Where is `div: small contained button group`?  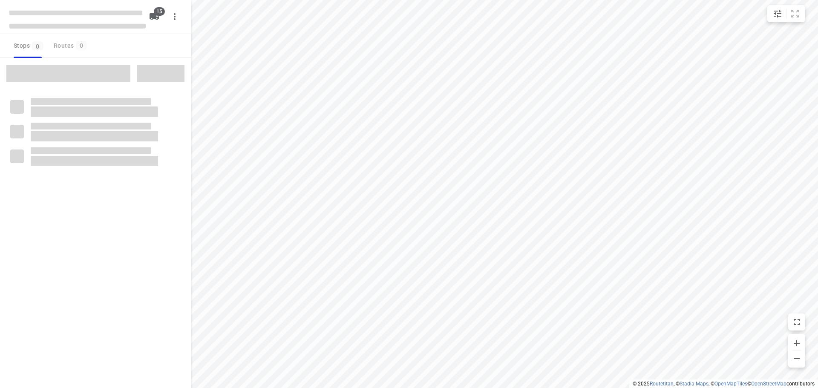
div: small contained button group is located at coordinates (786, 14).